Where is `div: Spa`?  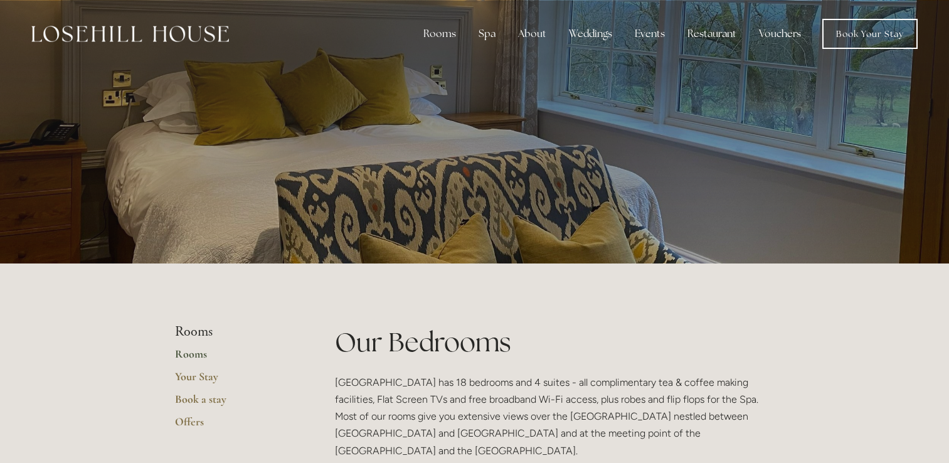 div: Spa is located at coordinates (487, 34).